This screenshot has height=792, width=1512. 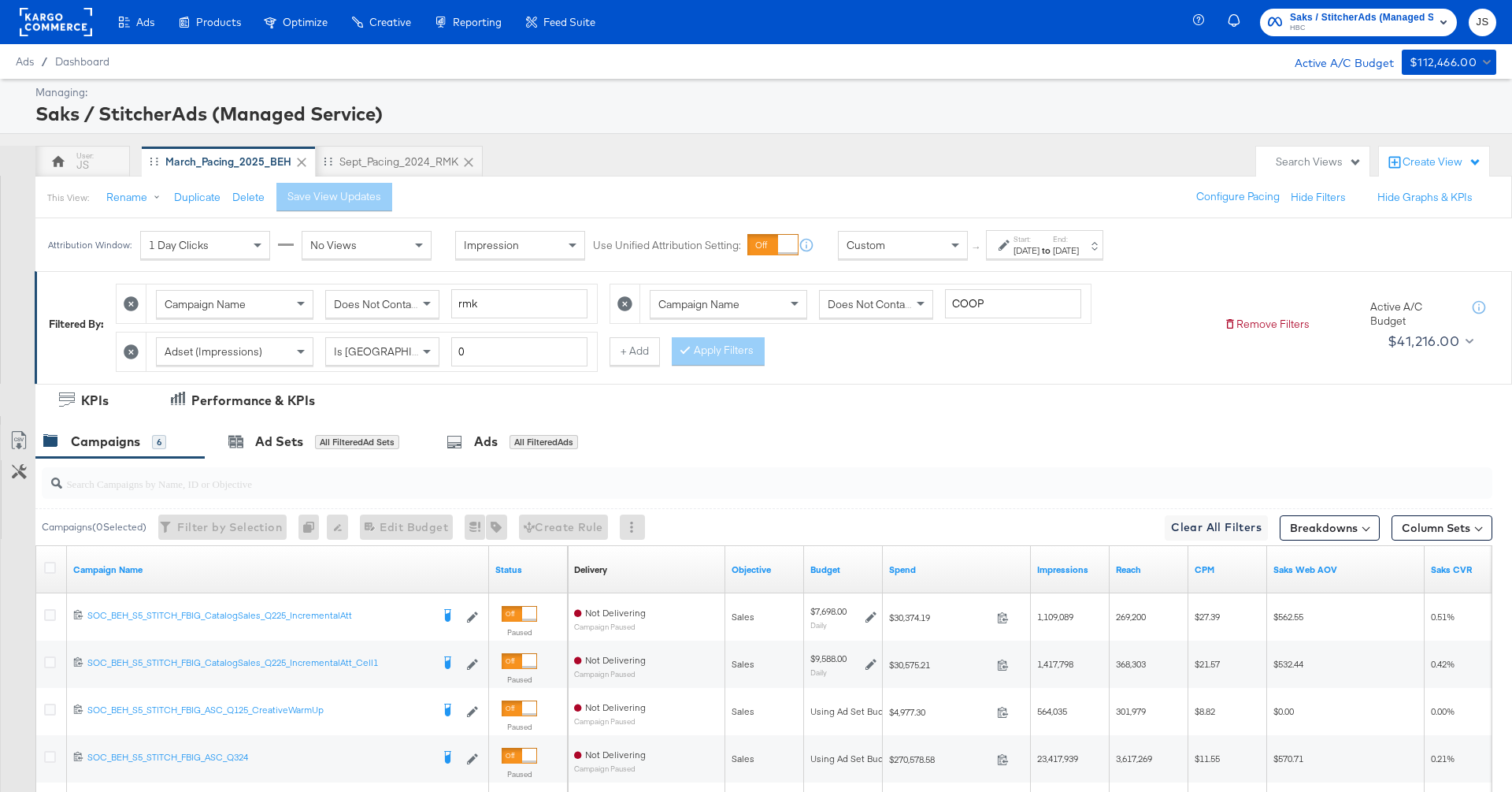 What do you see at coordinates (1361, 17) in the screenshot?
I see `span: Saks / StitcherAds (Managed Service)` at bounding box center [1361, 17].